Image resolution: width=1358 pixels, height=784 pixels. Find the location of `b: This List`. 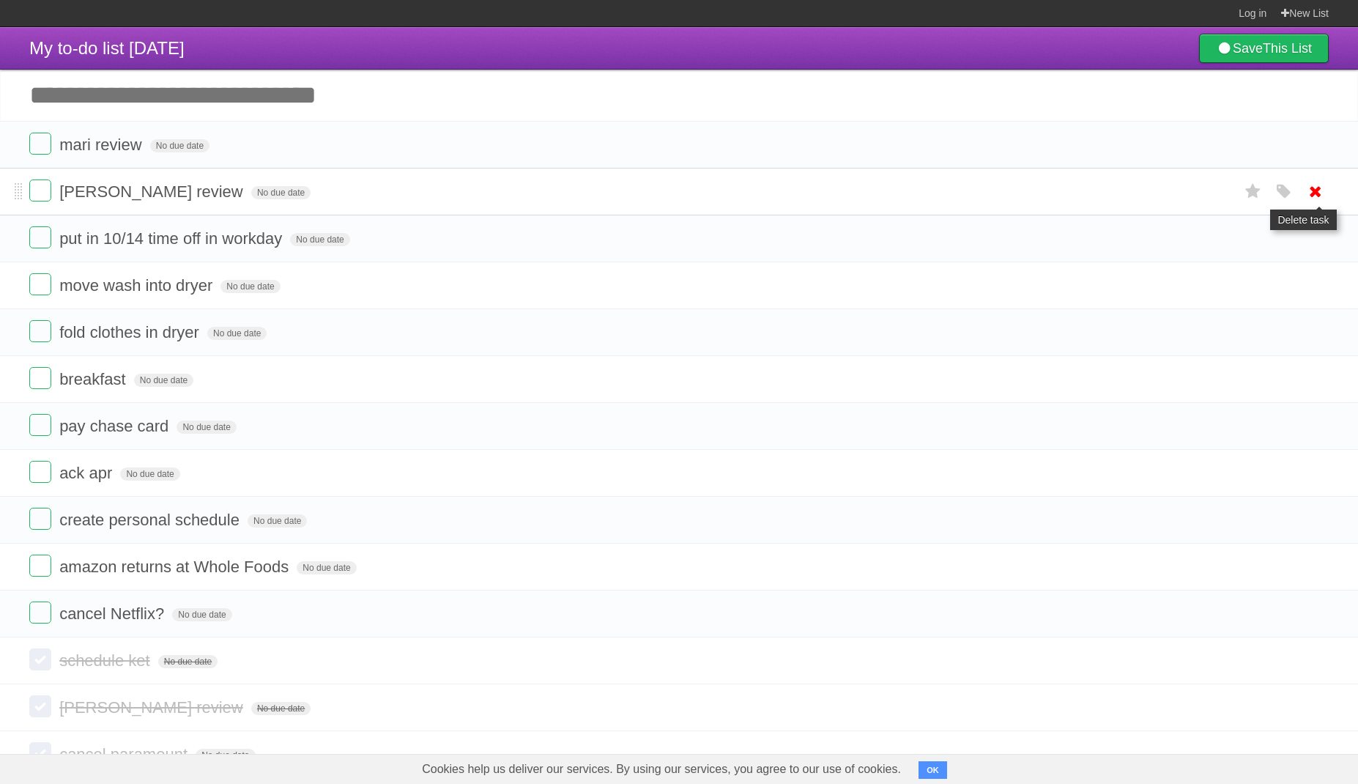

b: This List is located at coordinates (1287, 48).